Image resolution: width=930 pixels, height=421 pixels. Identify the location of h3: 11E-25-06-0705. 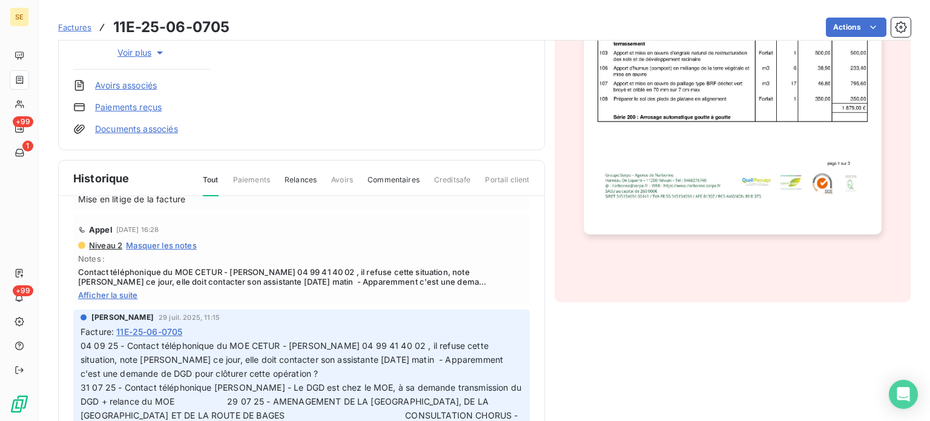
(171, 27).